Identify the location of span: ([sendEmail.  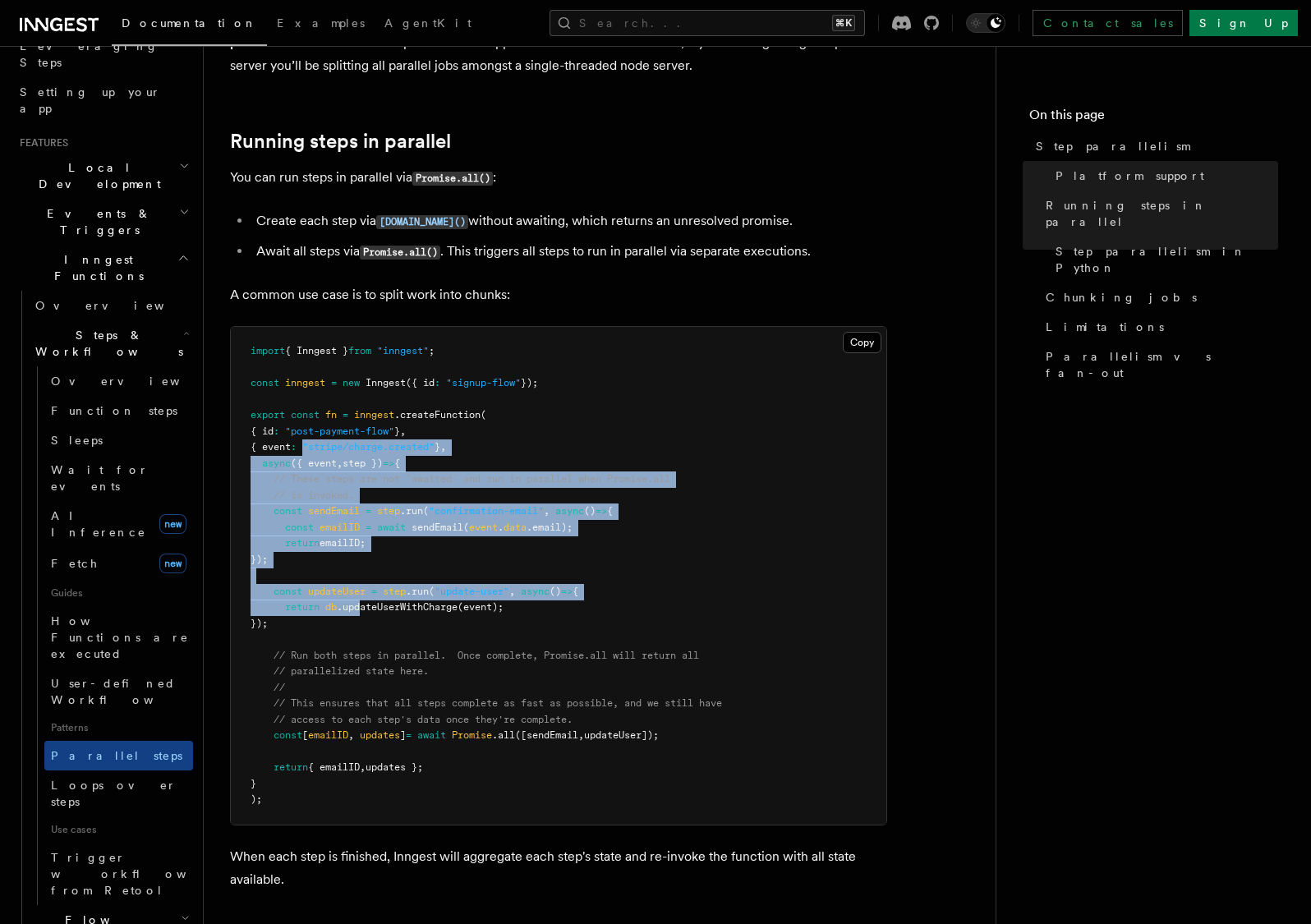
(546, 735).